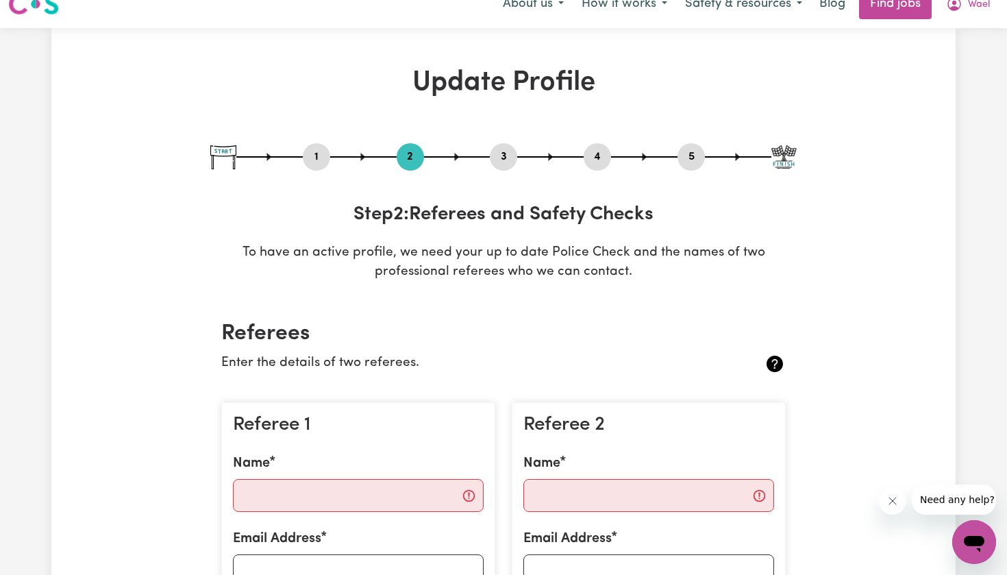  I want to click on button: Go to step 2, so click(410, 157).